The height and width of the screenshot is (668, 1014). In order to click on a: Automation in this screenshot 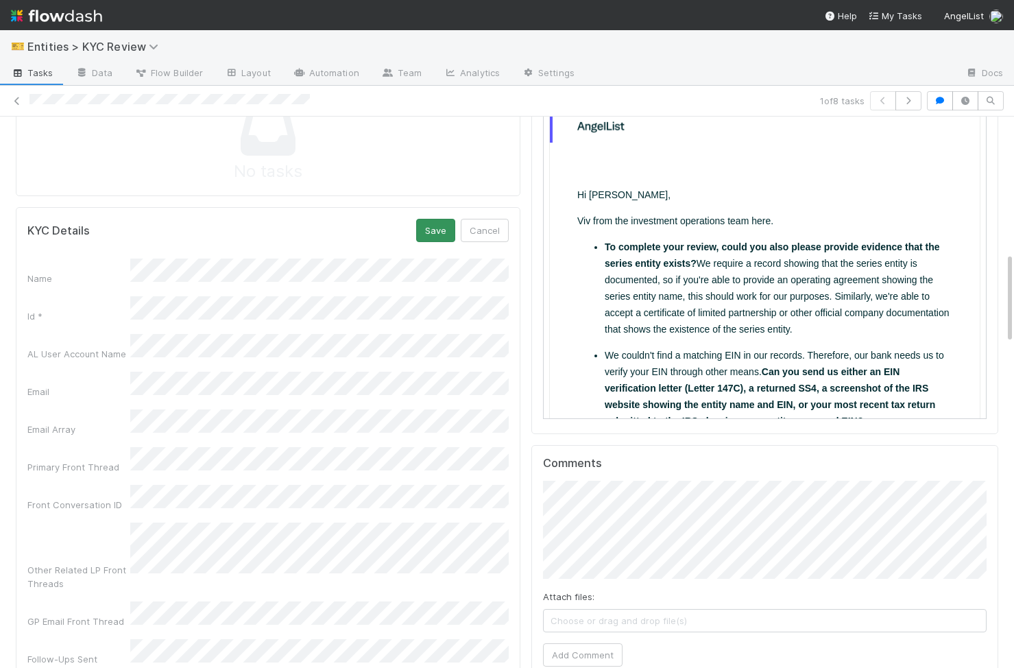, I will do `click(326, 74)`.